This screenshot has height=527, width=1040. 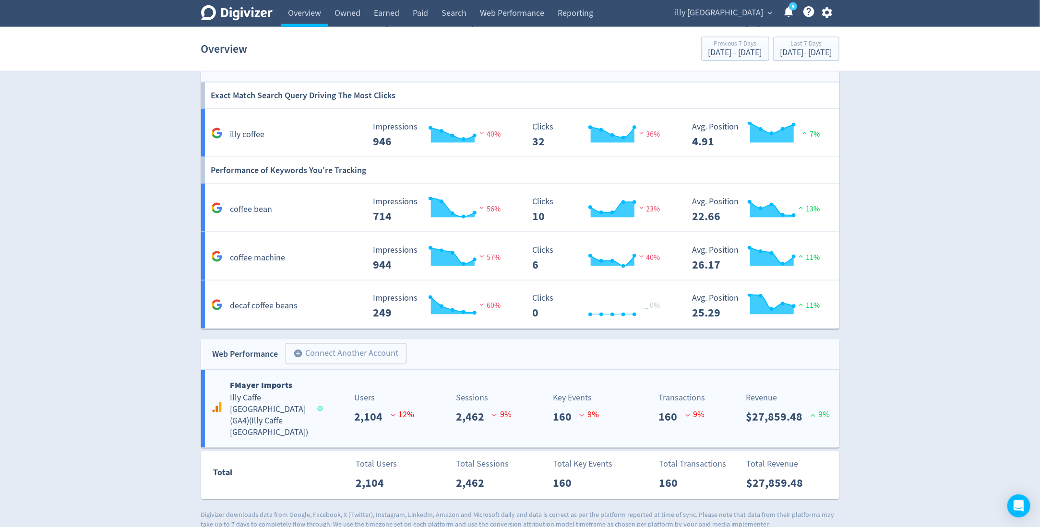 What do you see at coordinates (1018, 506) in the screenshot?
I see `div: Open Intercom Messenger` at bounding box center [1018, 506].